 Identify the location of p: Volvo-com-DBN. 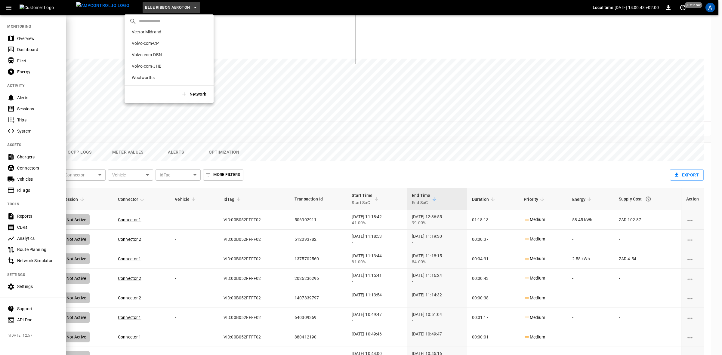
(160, 55).